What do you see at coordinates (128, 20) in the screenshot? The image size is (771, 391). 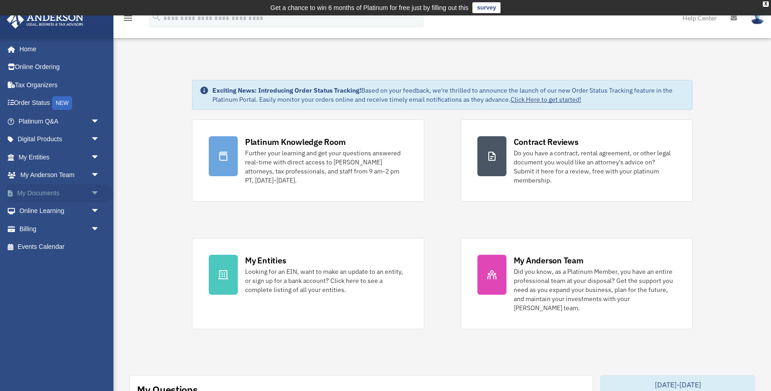 I see `a: menu` at bounding box center [128, 20].